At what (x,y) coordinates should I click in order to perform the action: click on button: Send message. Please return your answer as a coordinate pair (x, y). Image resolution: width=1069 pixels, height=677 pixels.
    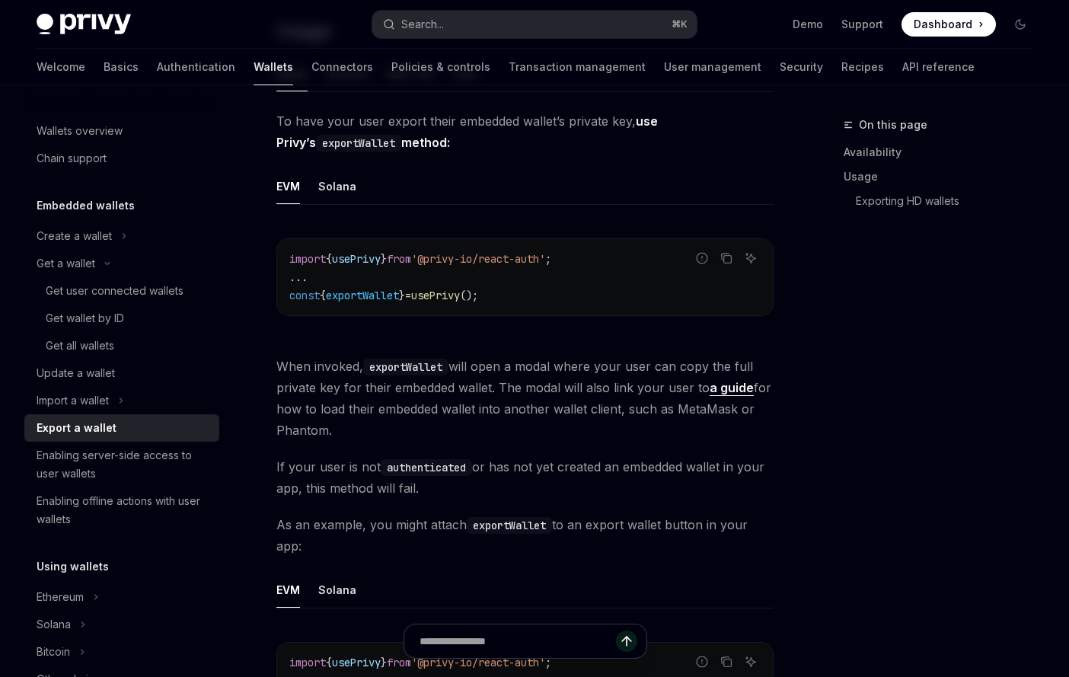
    Looking at the image, I should click on (627, 641).